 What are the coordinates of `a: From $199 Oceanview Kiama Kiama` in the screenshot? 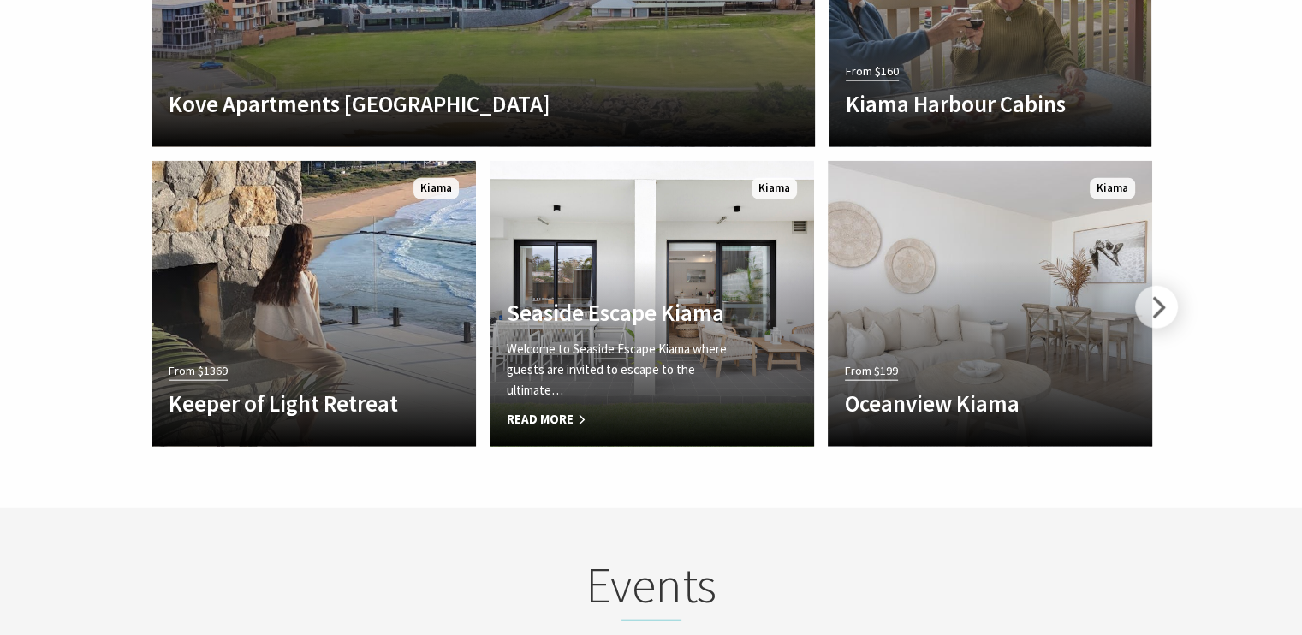 It's located at (990, 304).